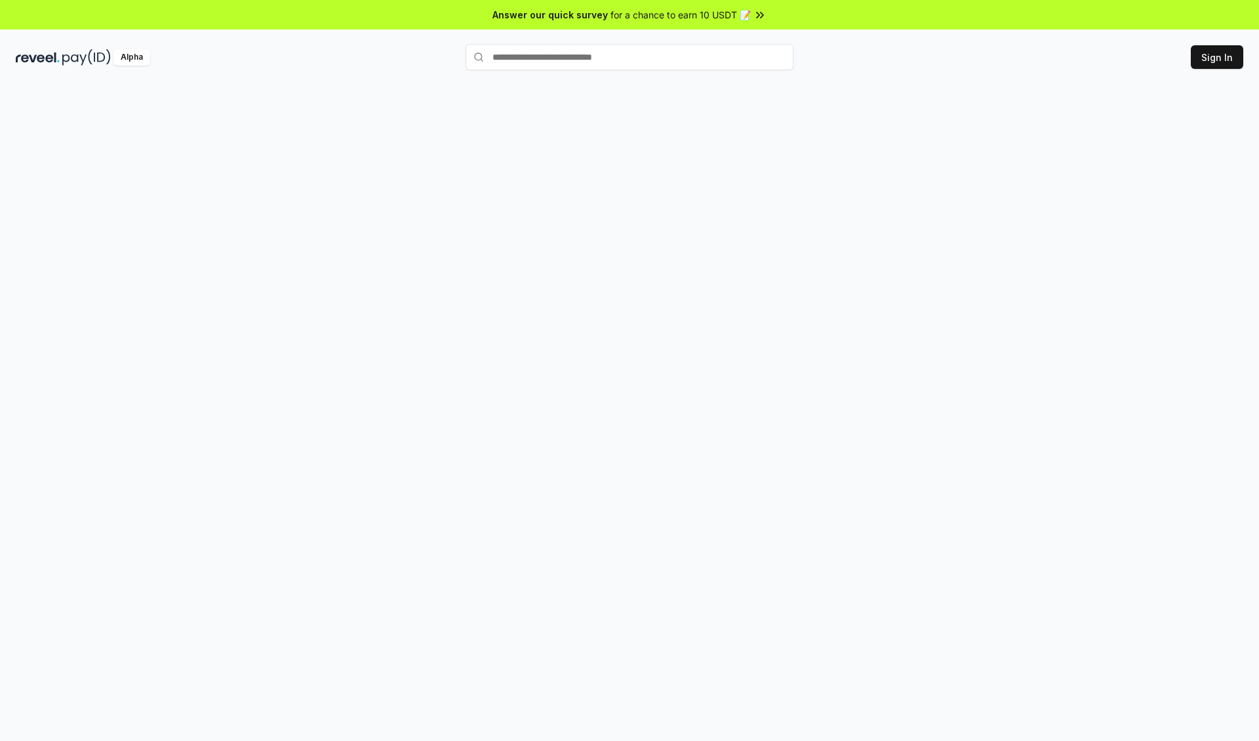  Describe the element at coordinates (681, 14) in the screenshot. I see `span: for a chance to earn 10 USDT 📝` at that location.